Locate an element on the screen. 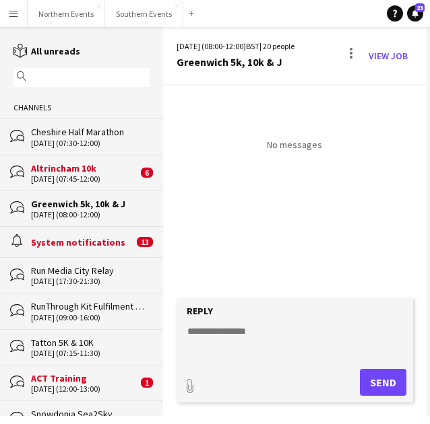 This screenshot has width=430, height=424. span: 6 is located at coordinates (147, 172).